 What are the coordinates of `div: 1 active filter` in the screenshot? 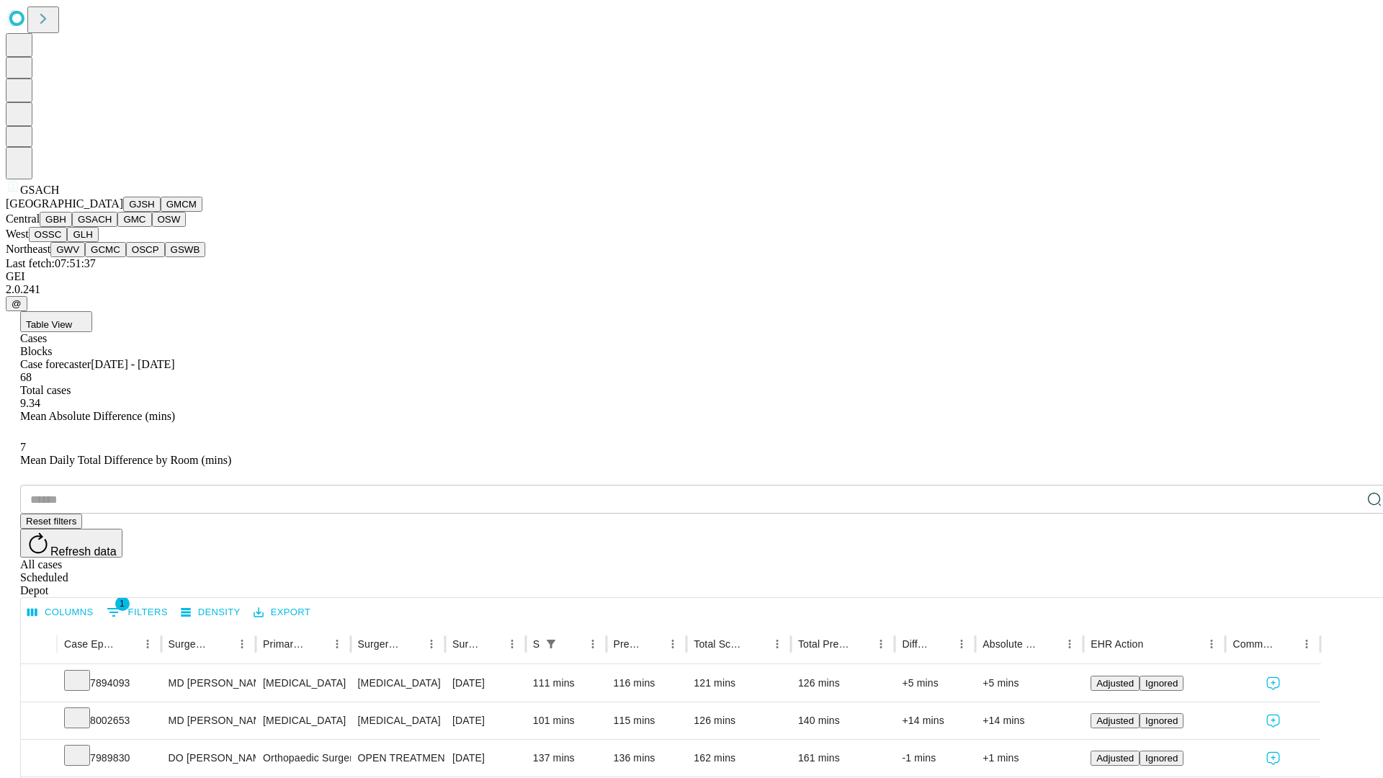 It's located at (551, 644).